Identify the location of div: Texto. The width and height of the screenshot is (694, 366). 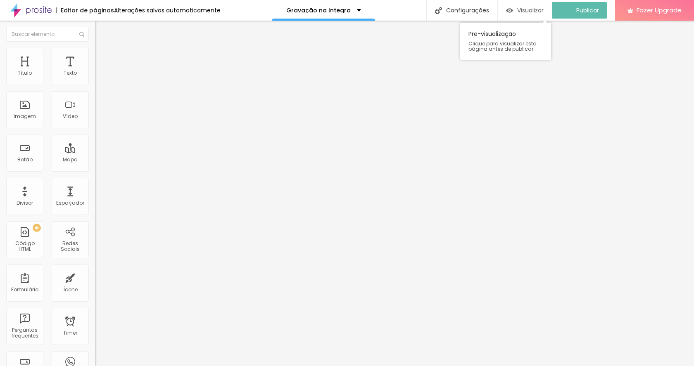
(70, 73).